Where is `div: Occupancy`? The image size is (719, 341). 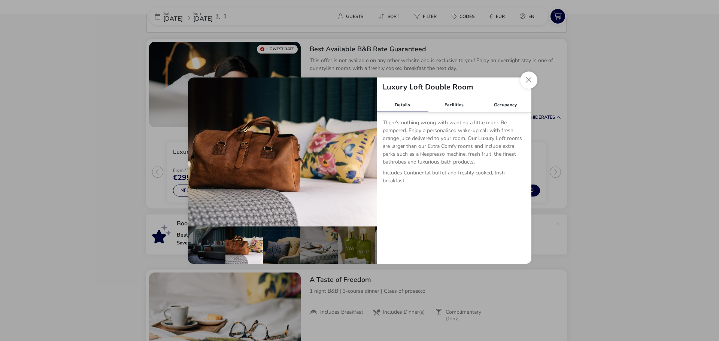
div: Occupancy is located at coordinates (506, 105).